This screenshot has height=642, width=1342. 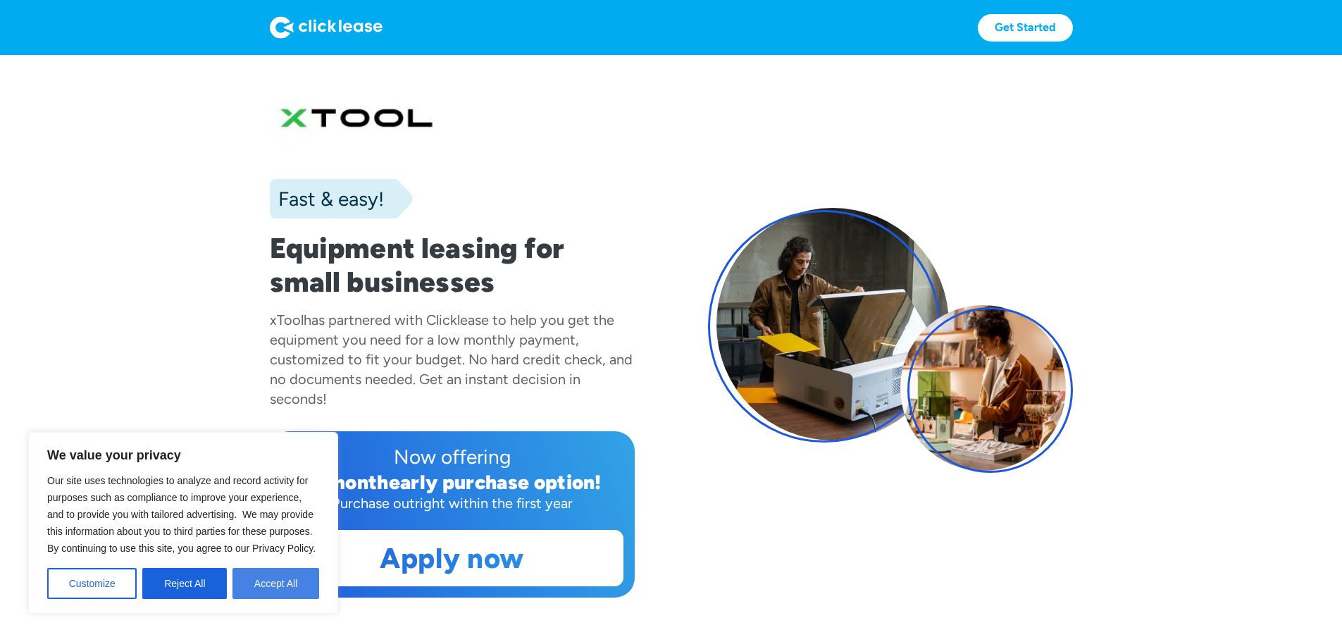 I want to click on button: Accept All, so click(x=275, y=583).